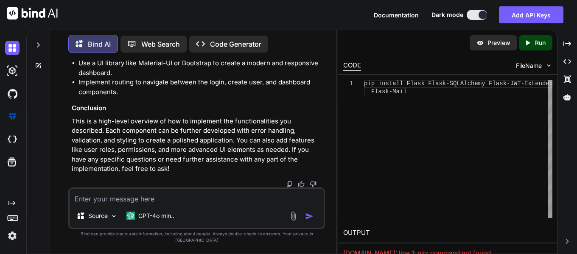 Image resolution: width=577 pixels, height=254 pixels. Describe the element at coordinates (156, 216) in the screenshot. I see `p: GPT-4o min..` at that location.